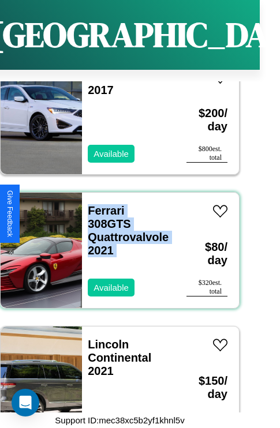 The width and height of the screenshot is (280, 428). Describe the element at coordinates (128, 230) in the screenshot. I see `a: Ferrari 308GTS Quattrovalvole 2021` at that location.